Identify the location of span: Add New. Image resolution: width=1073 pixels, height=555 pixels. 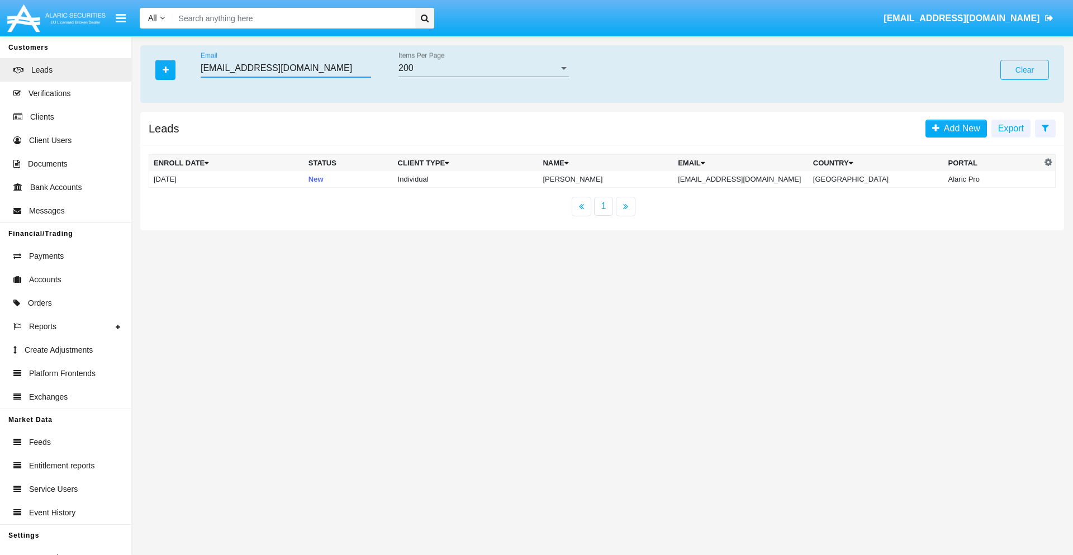
(960, 128).